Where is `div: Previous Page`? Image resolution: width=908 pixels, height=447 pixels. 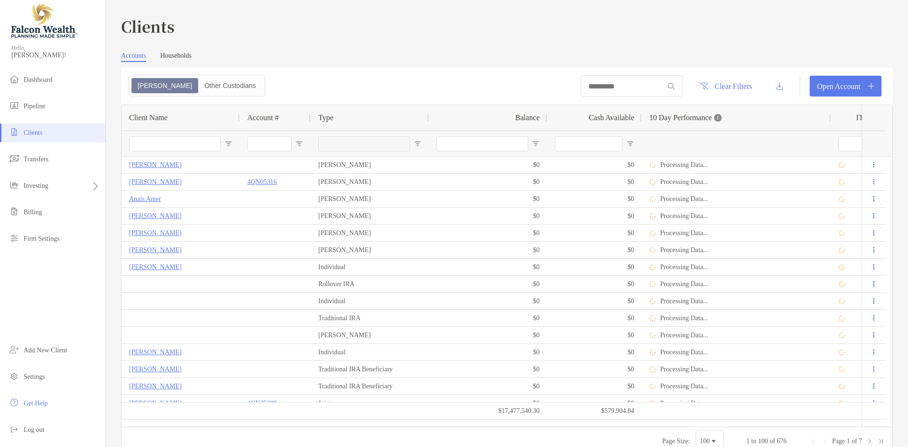 div: Previous Page is located at coordinates (825, 441).